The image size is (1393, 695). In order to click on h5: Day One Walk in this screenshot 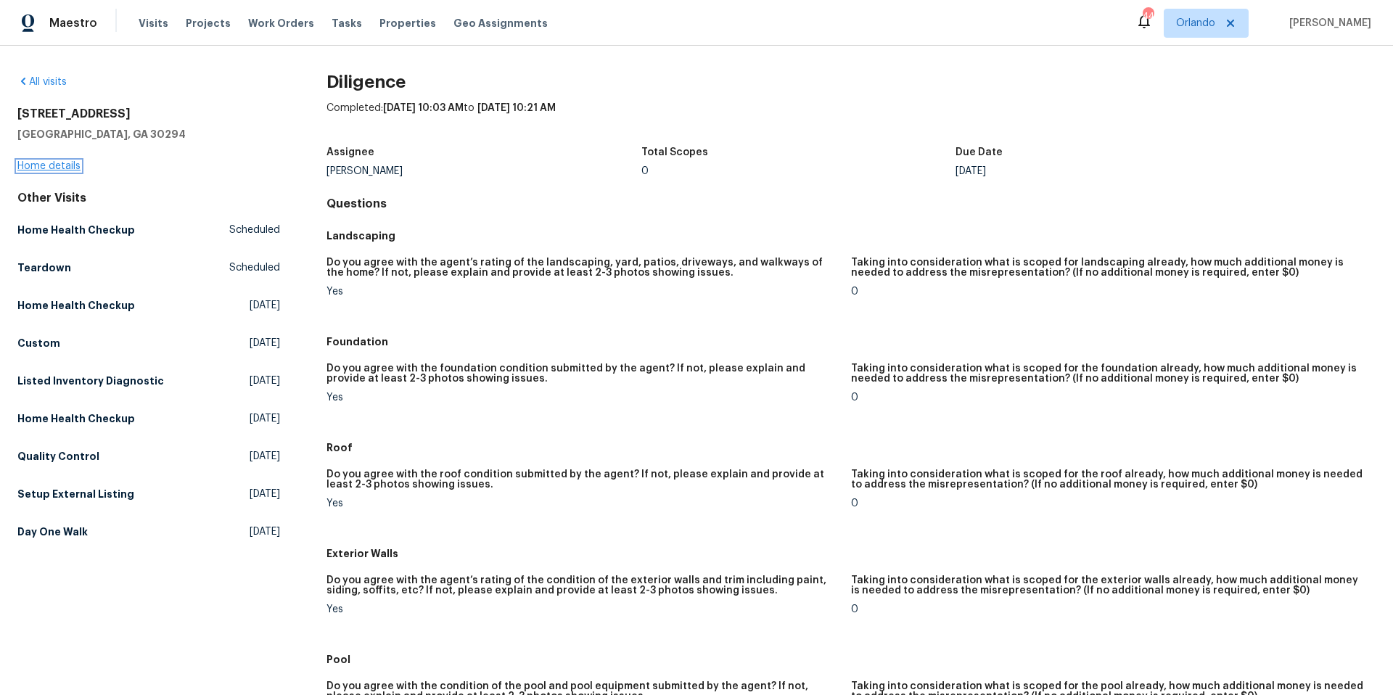, I will do `click(52, 532)`.